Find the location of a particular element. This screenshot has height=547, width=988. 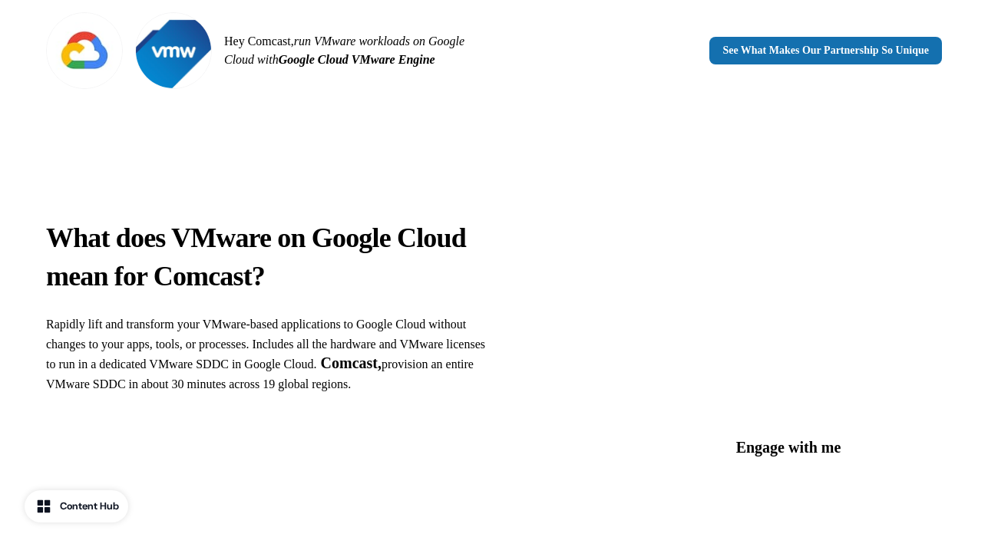

strong: What does VMware on Google Cloud mean for Comcast? is located at coordinates (256, 257).